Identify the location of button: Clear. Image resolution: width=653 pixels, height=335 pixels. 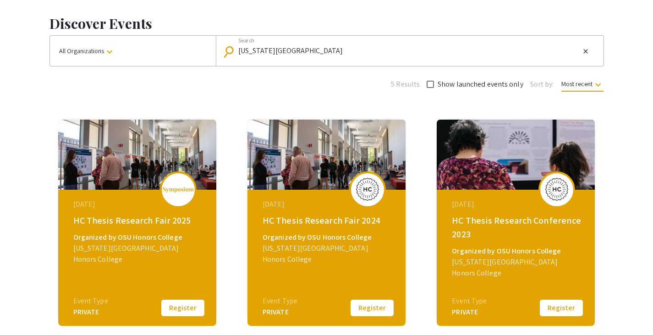
(585, 51).